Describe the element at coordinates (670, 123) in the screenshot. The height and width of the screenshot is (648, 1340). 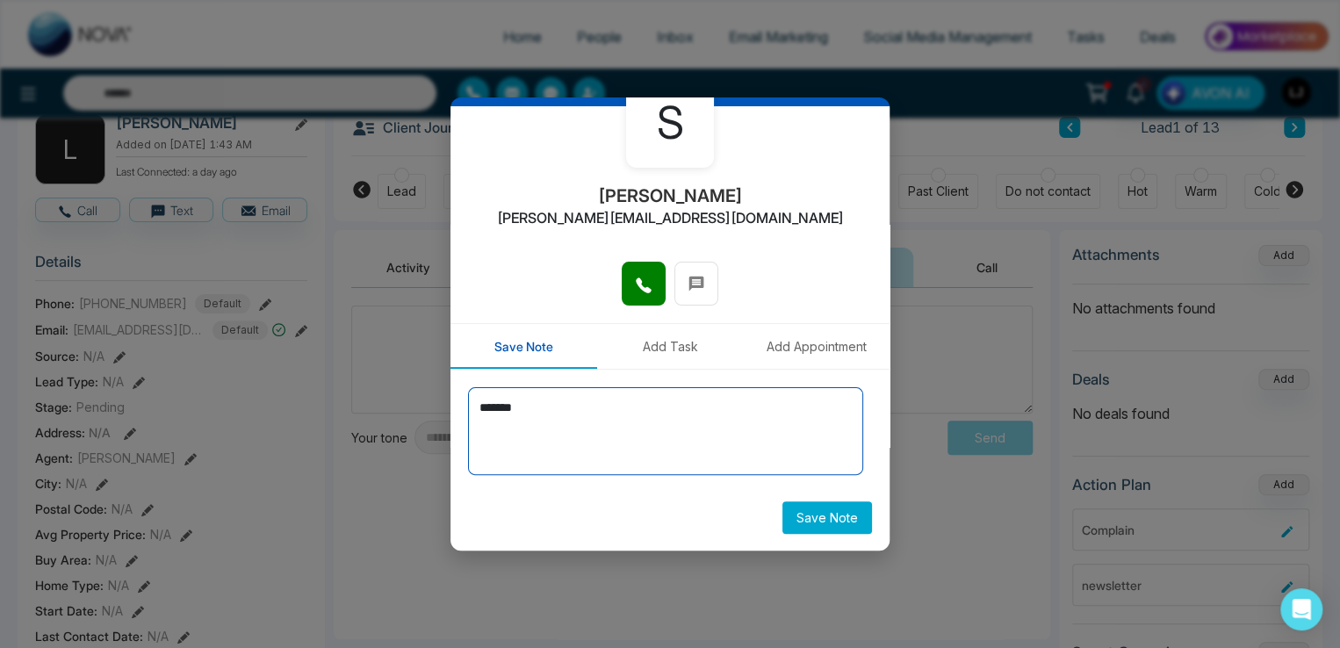
I see `span: S` at that location.